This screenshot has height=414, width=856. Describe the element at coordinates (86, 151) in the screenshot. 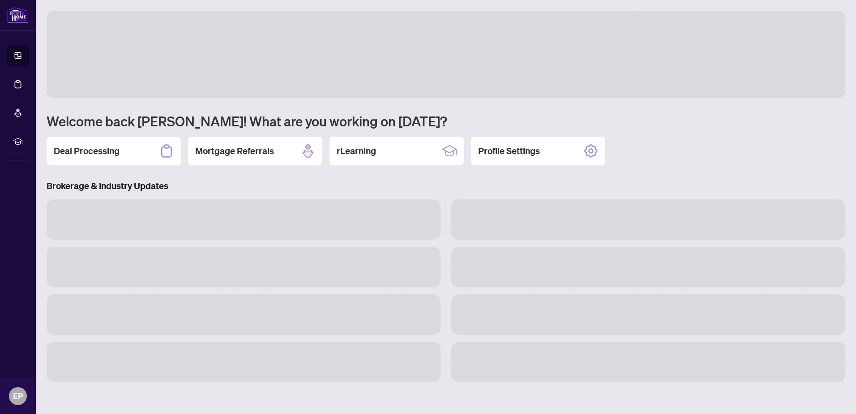

I see `h2: Deal Processing` at that location.